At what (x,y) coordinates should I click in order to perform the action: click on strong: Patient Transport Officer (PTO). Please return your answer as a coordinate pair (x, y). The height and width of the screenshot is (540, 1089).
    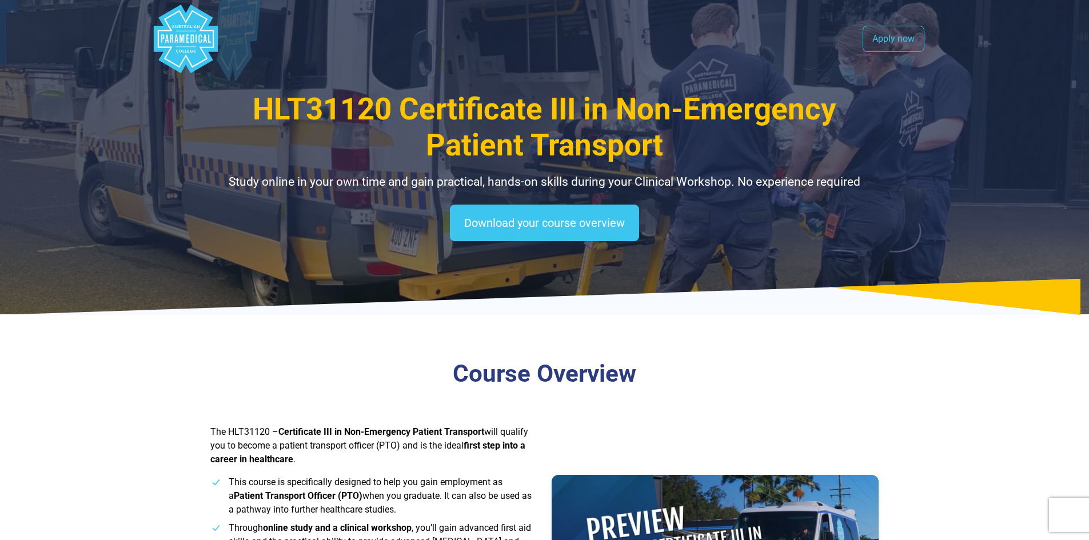
    Looking at the image, I should click on (298, 496).